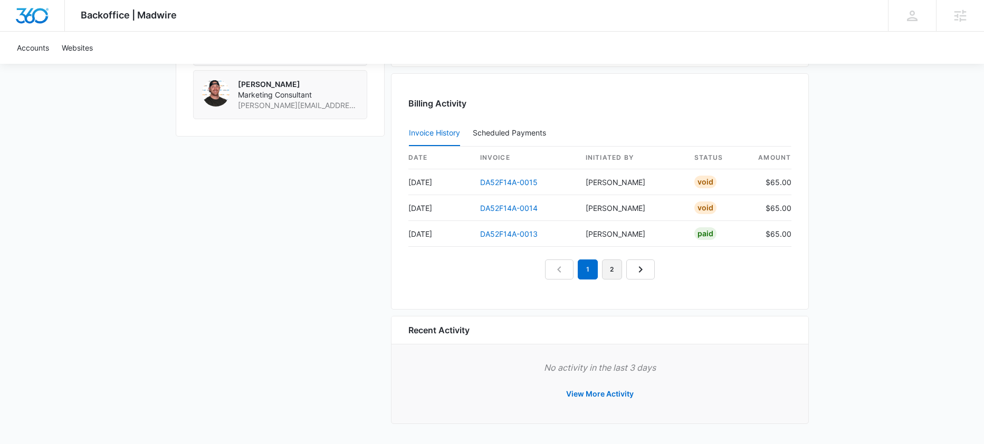 This screenshot has width=984, height=444. What do you see at coordinates (587, 269) in the screenshot?
I see `em: 1` at bounding box center [587, 269].